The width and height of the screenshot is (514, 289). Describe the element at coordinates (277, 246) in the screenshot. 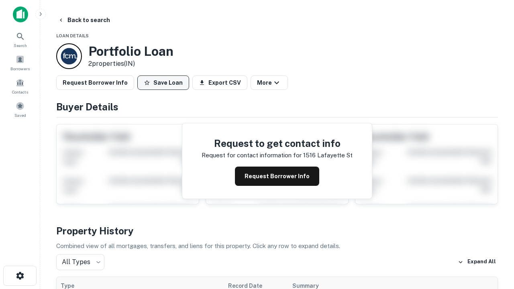

I see `p: Combined view of all mortgages, transfers, and liens for this property. Click any row to expand d...` at that location.